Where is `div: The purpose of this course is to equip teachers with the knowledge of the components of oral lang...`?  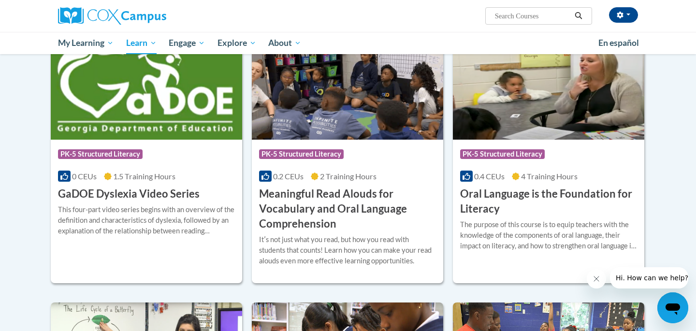
div: The purpose of this course is to equip teachers with the knowledge of the components of oral lang... is located at coordinates (549, 235).